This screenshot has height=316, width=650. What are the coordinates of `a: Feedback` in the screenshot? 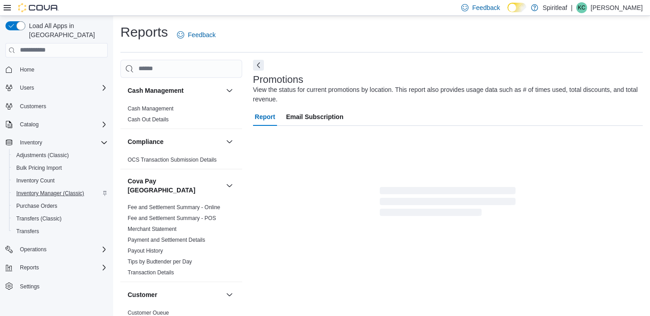 It's located at (196, 35).